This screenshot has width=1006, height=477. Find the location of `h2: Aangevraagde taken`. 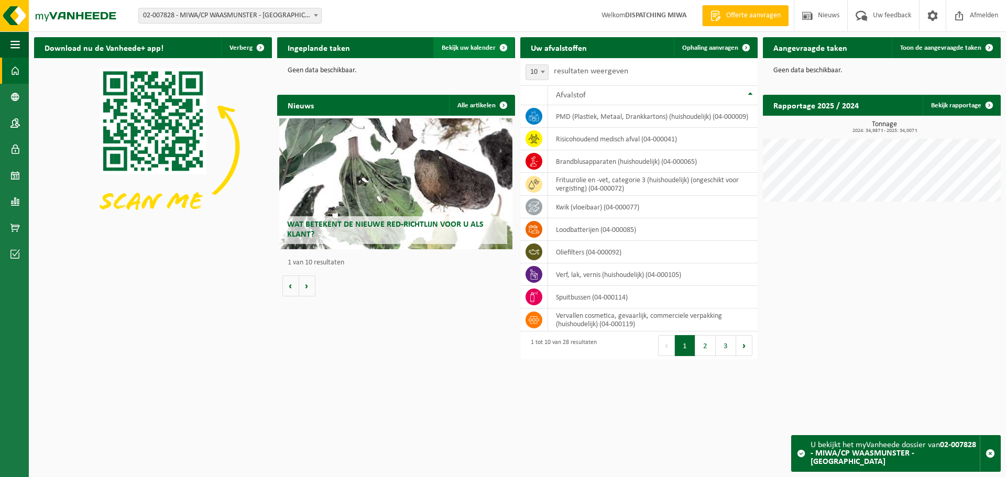

h2: Aangevraagde taken is located at coordinates (810, 47).